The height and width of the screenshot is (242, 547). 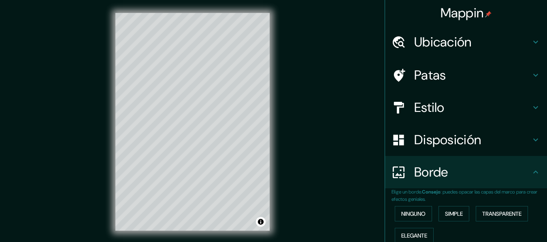 I want to click on img: pin-icon.png, so click(x=488, y=14).